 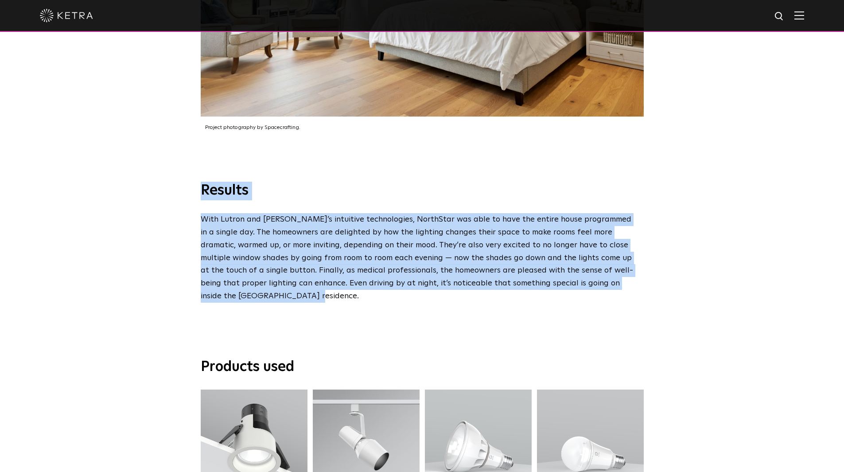 I want to click on img: Hamburger%20Nav.svg, so click(x=799, y=15).